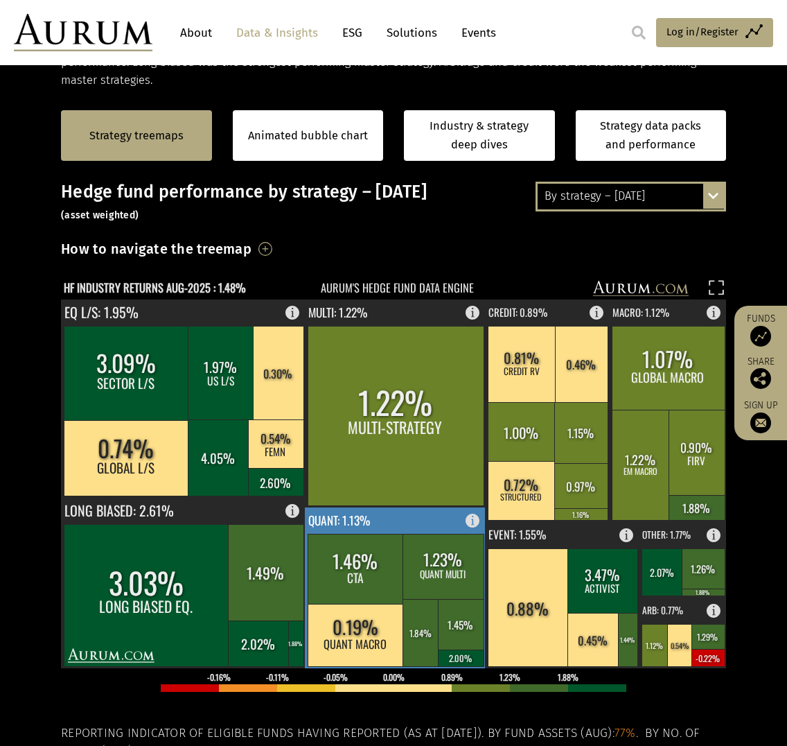 This screenshot has width=787, height=746. I want to click on img: Access Funds, so click(761, 336).